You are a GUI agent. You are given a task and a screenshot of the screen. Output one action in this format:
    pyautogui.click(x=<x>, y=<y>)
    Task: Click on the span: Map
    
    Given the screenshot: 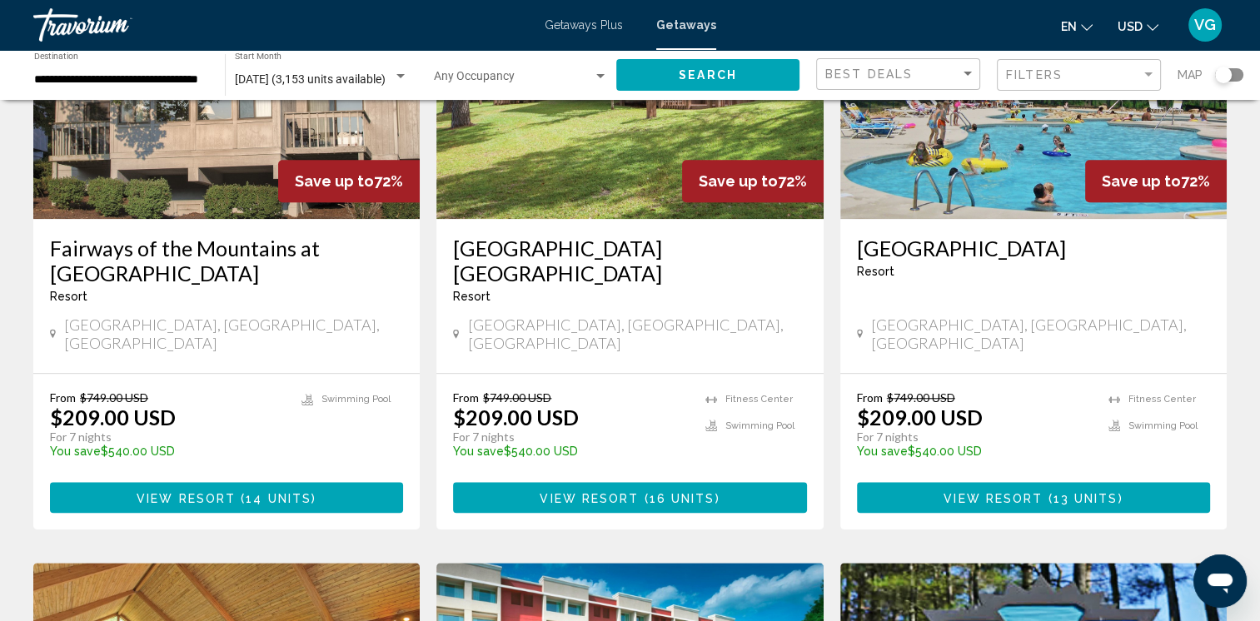 What is the action you would take?
    pyautogui.click(x=1190, y=75)
    